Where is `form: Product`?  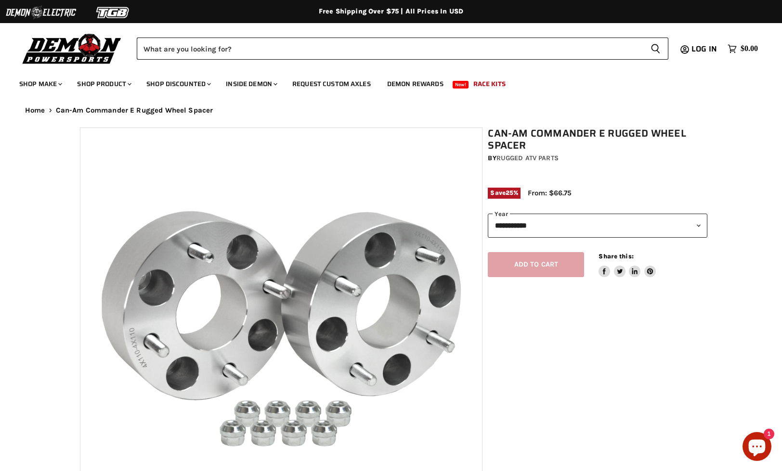 form: Product is located at coordinates (402, 49).